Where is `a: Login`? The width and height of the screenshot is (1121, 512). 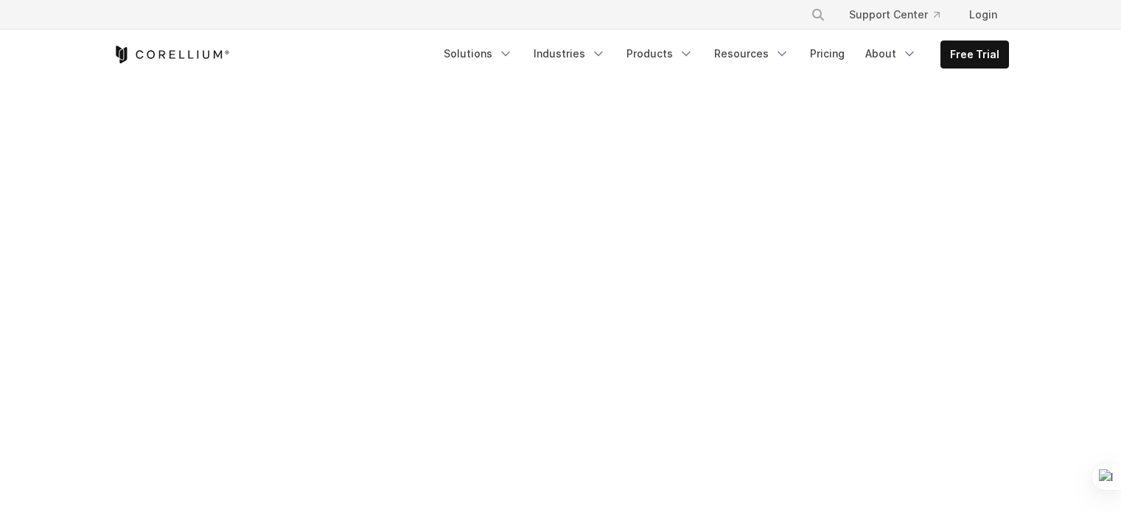 a: Login is located at coordinates (983, 15).